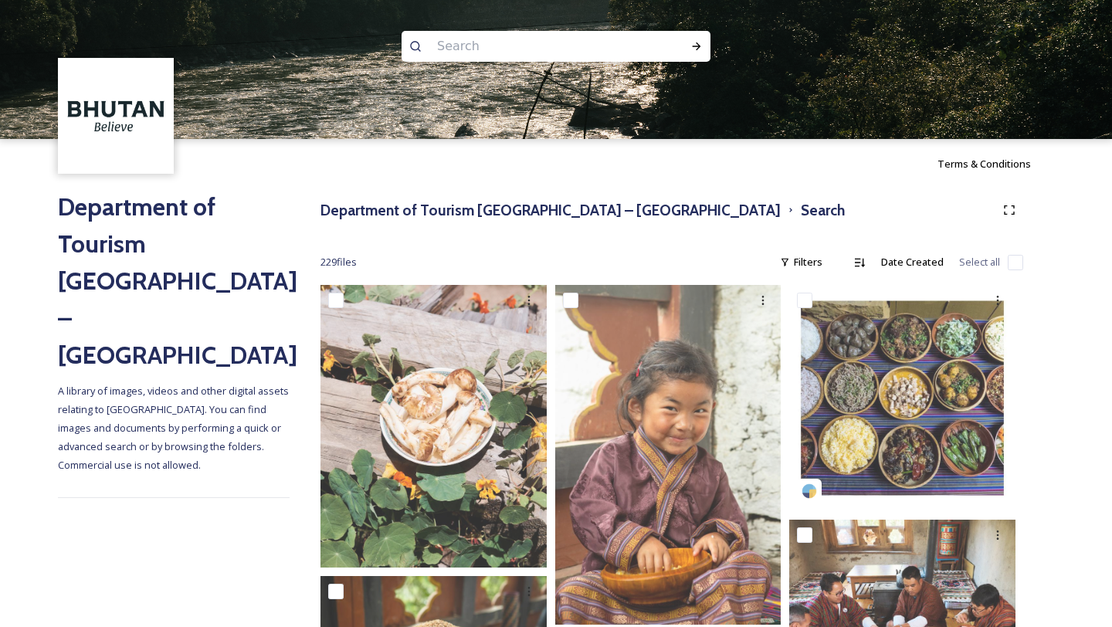 Image resolution: width=1112 pixels, height=627 pixels. What do you see at coordinates (912, 262) in the screenshot?
I see `div: Date Created` at bounding box center [912, 262].